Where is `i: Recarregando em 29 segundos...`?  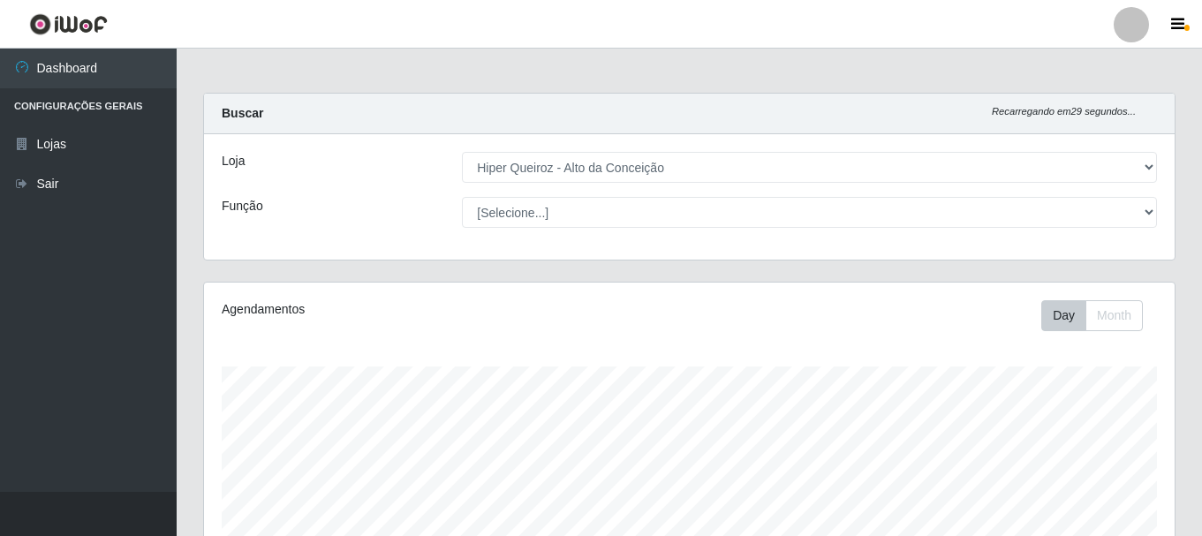 i: Recarregando em 29 segundos... is located at coordinates (1063, 111).